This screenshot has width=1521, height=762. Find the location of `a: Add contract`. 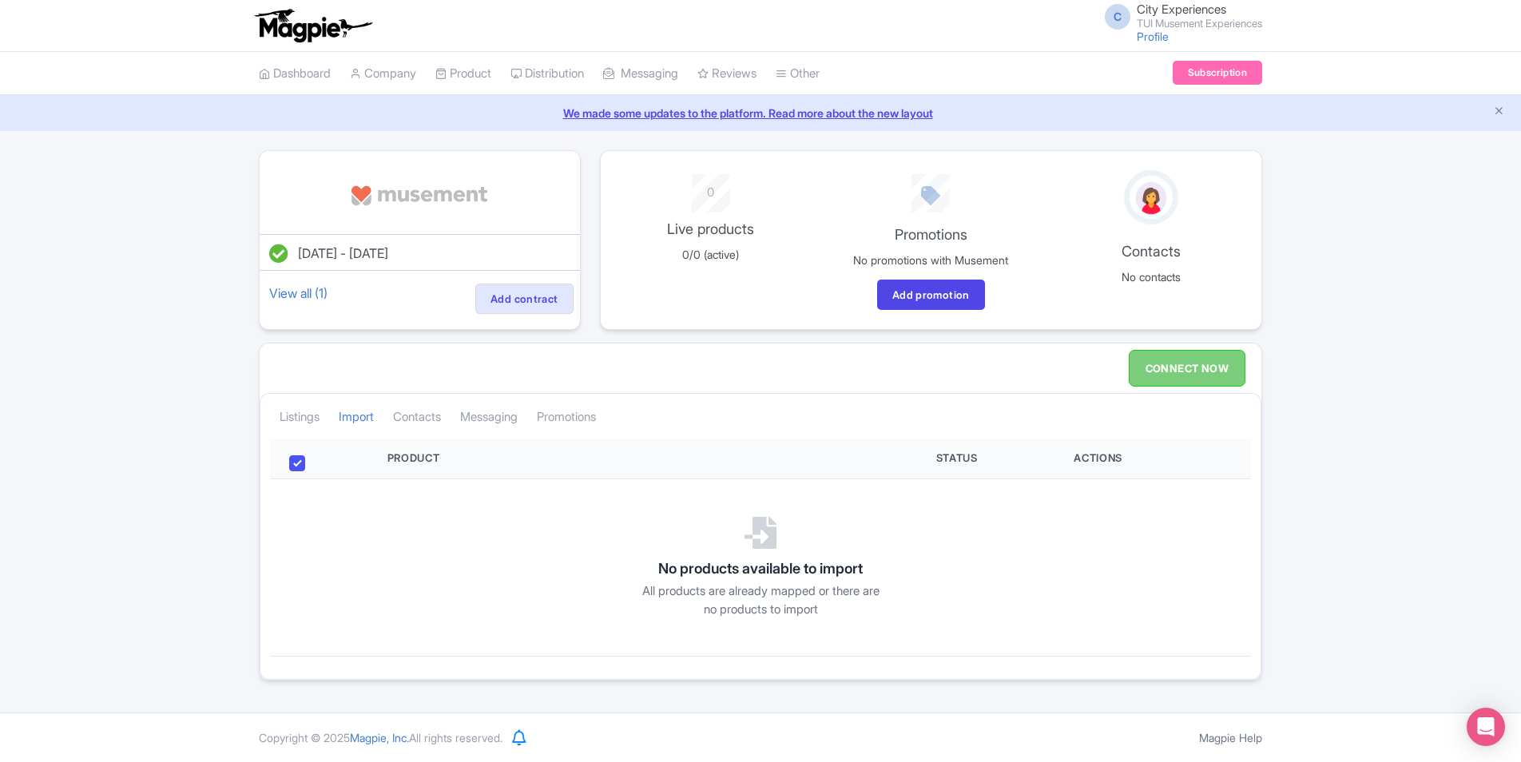

a: Add contract is located at coordinates (524, 299).